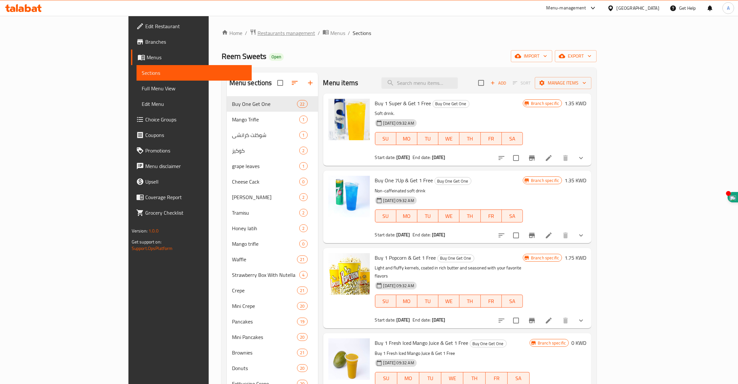 The width and height of the screenshot is (738, 384). Describe the element at coordinates (449, 190) in the screenshot. I see `p: Non-caffeinated soft drink` at that location.